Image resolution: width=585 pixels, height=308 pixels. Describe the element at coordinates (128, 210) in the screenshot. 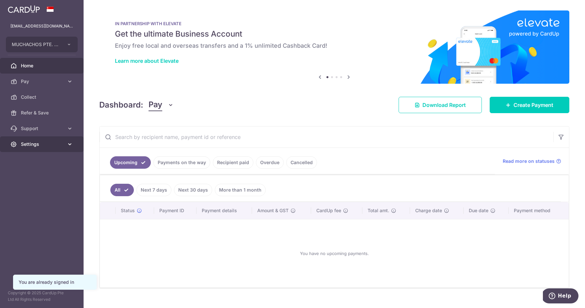

I see `span: Status` at that location.